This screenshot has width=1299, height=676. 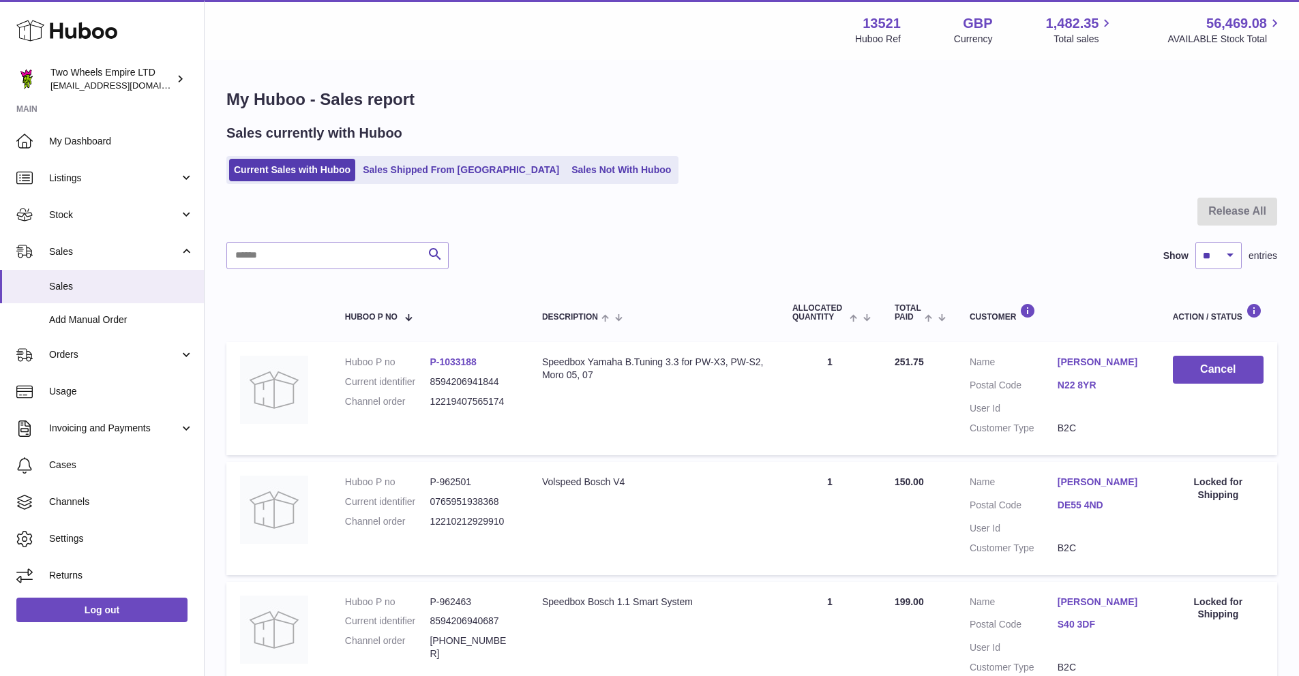 I want to click on a: S40 3DF, so click(x=1101, y=624).